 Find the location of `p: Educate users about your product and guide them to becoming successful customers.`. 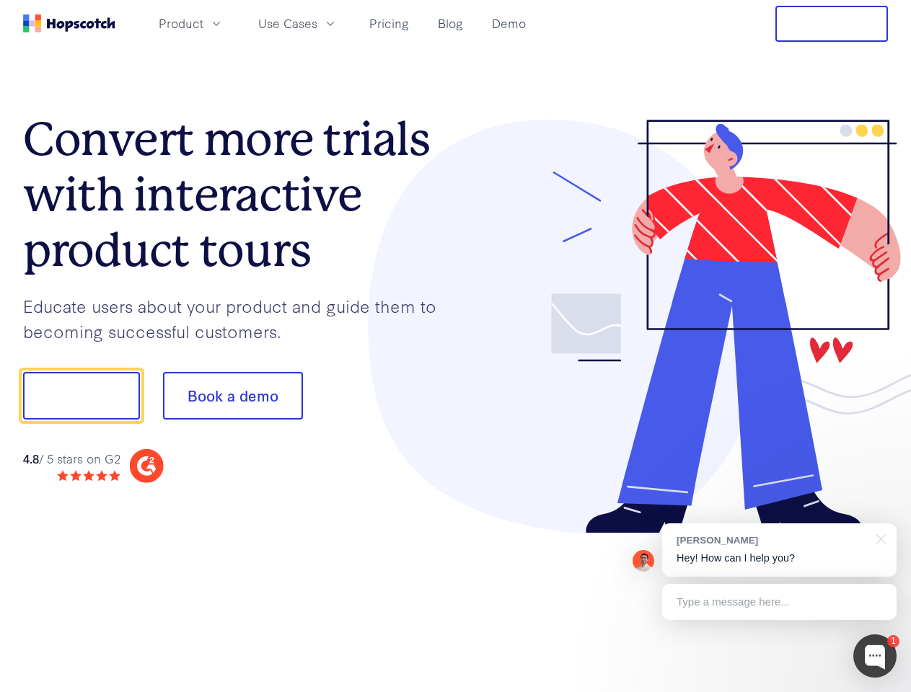

p: Educate users about your product and guide them to becoming successful customers. is located at coordinates (239, 318).